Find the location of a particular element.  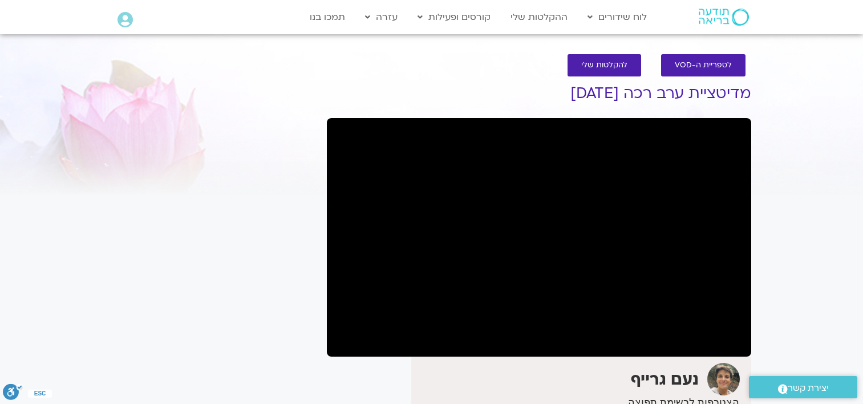

a: קורסים ופעילות is located at coordinates (454, 17).